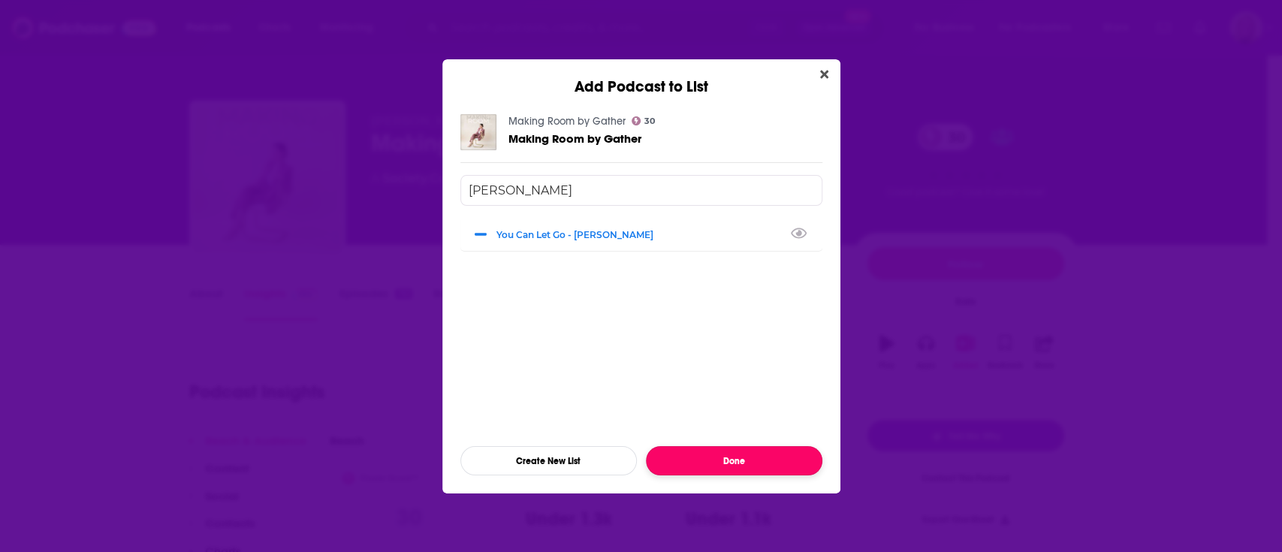 This screenshot has width=1282, height=552. What do you see at coordinates (641, 77) in the screenshot?
I see `div: Add Podcast to List` at bounding box center [641, 77].